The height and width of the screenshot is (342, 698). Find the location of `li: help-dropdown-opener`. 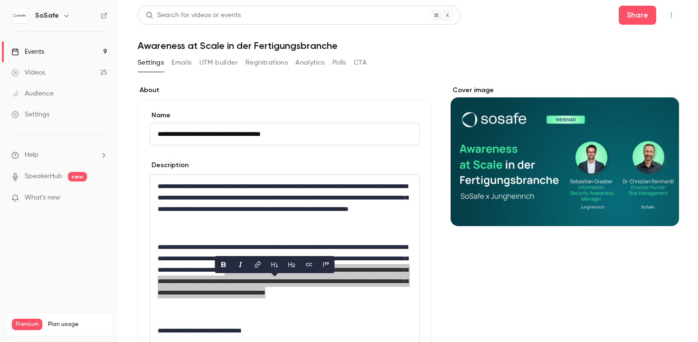

li: help-dropdown-opener is located at coordinates (59, 155).